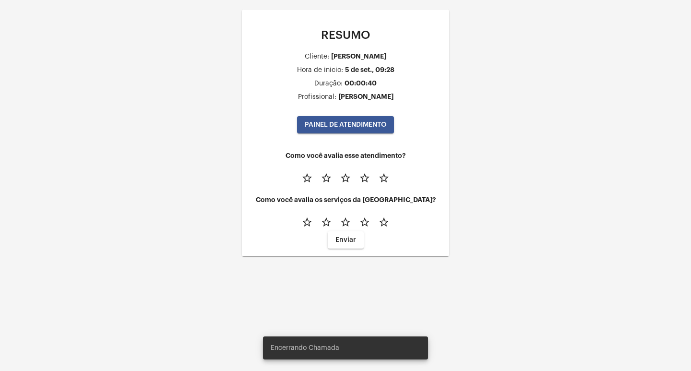  I want to click on div: Hora de inicio:, so click(320, 70).